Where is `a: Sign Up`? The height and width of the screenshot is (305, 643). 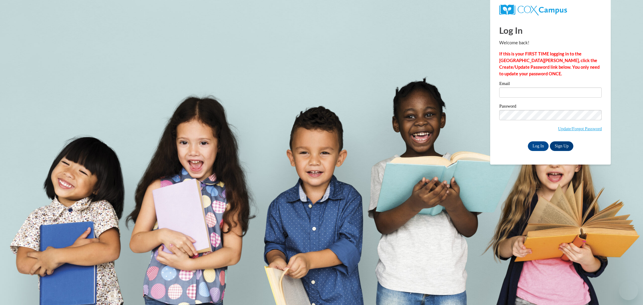
a: Sign Up is located at coordinates (561, 146).